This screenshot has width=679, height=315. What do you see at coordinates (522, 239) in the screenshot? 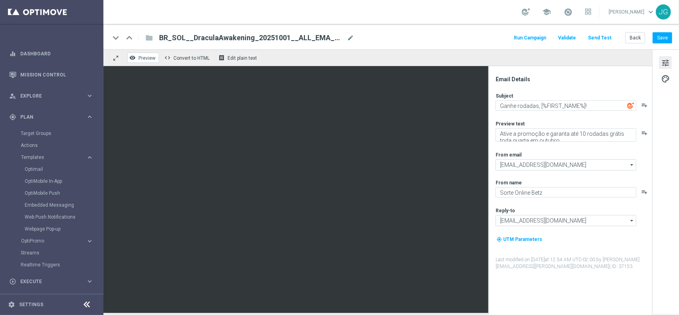
I see `span: UTM Parameters` at bounding box center [522, 239].